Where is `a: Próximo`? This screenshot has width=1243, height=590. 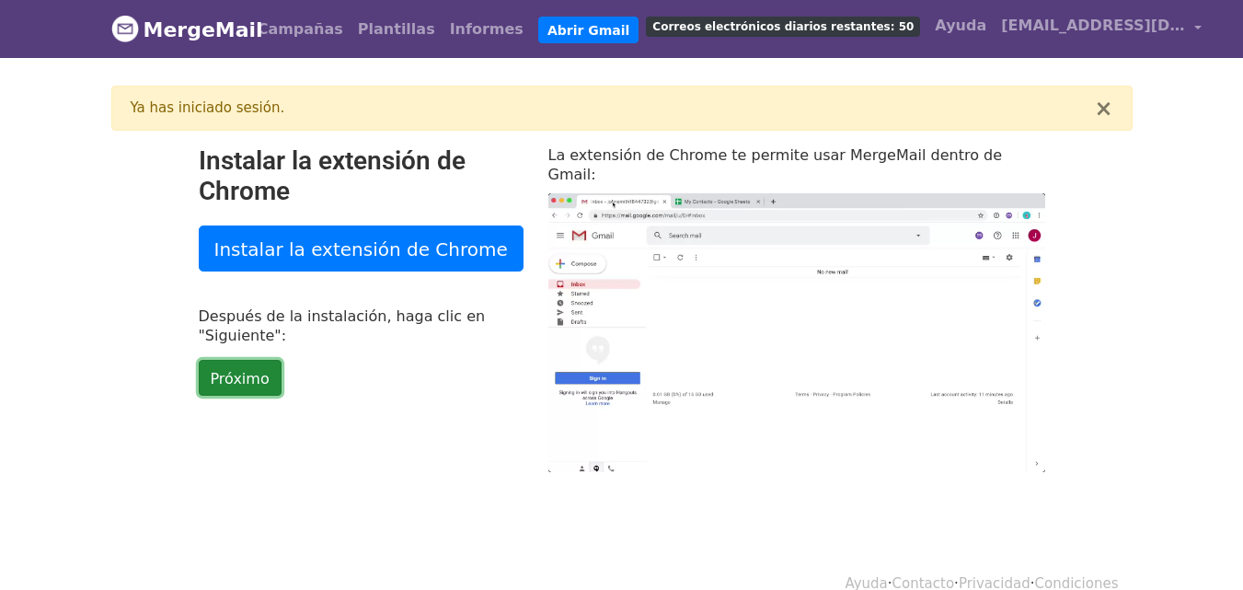
a: Próximo is located at coordinates (240, 377).